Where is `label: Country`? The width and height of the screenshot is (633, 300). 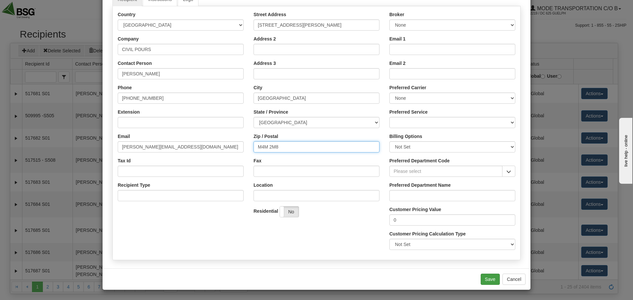
label: Country is located at coordinates (127, 15).